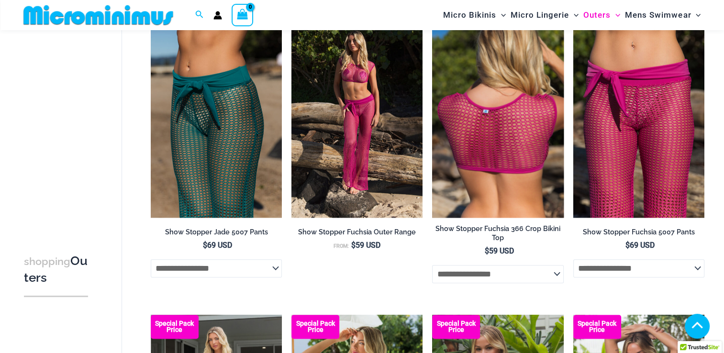 The image size is (724, 353). I want to click on a: Show Stopper Jade 366 Top 5007 pants 10Show Stopper Jade 366 Top 5007 pants 11Show Stopper Jade 3..., so click(216, 119).